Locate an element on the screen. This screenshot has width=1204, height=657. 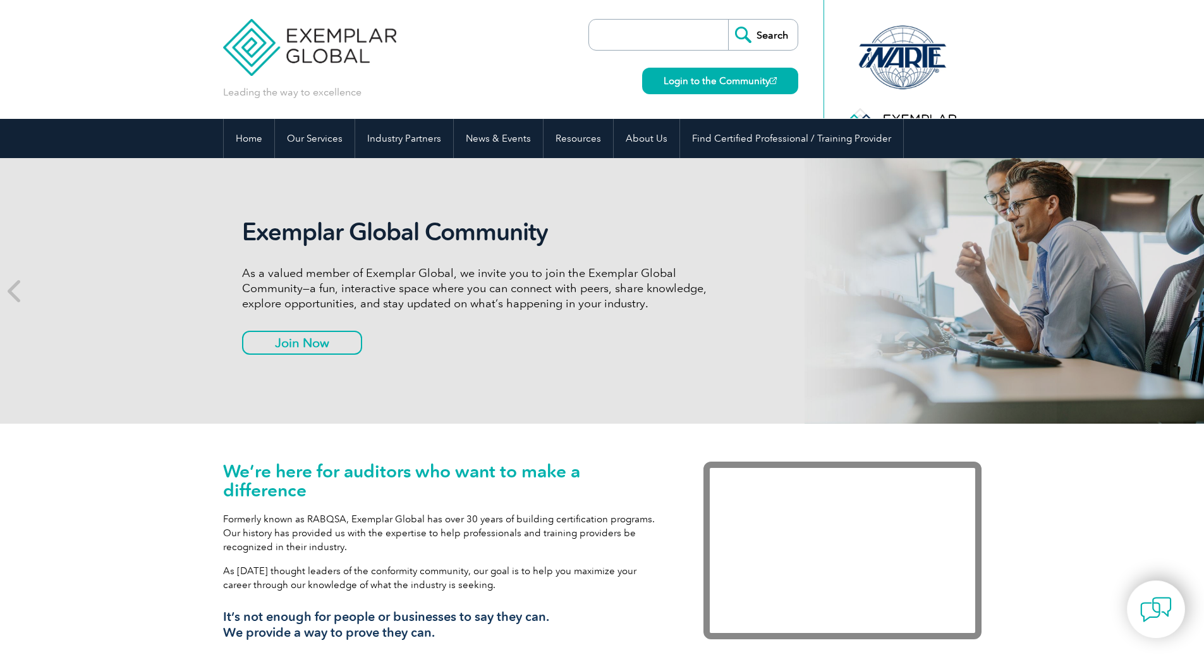
a: News & Events is located at coordinates (498, 138).